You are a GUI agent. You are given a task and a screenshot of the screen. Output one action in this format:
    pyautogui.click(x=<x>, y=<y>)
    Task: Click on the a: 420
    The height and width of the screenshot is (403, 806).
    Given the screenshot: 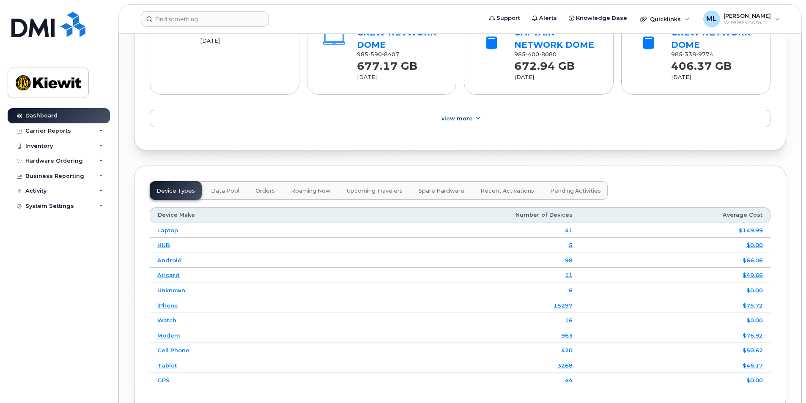 What is the action you would take?
    pyautogui.click(x=567, y=350)
    